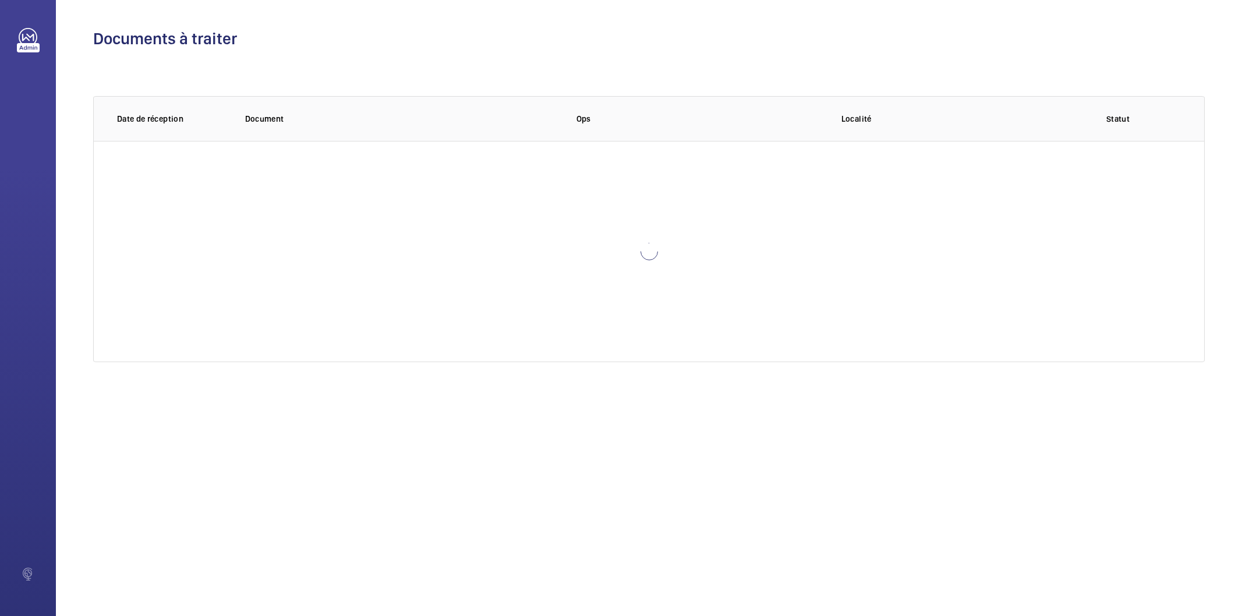 The height and width of the screenshot is (616, 1242). Describe the element at coordinates (964, 119) in the screenshot. I see `p: Localité` at that location.